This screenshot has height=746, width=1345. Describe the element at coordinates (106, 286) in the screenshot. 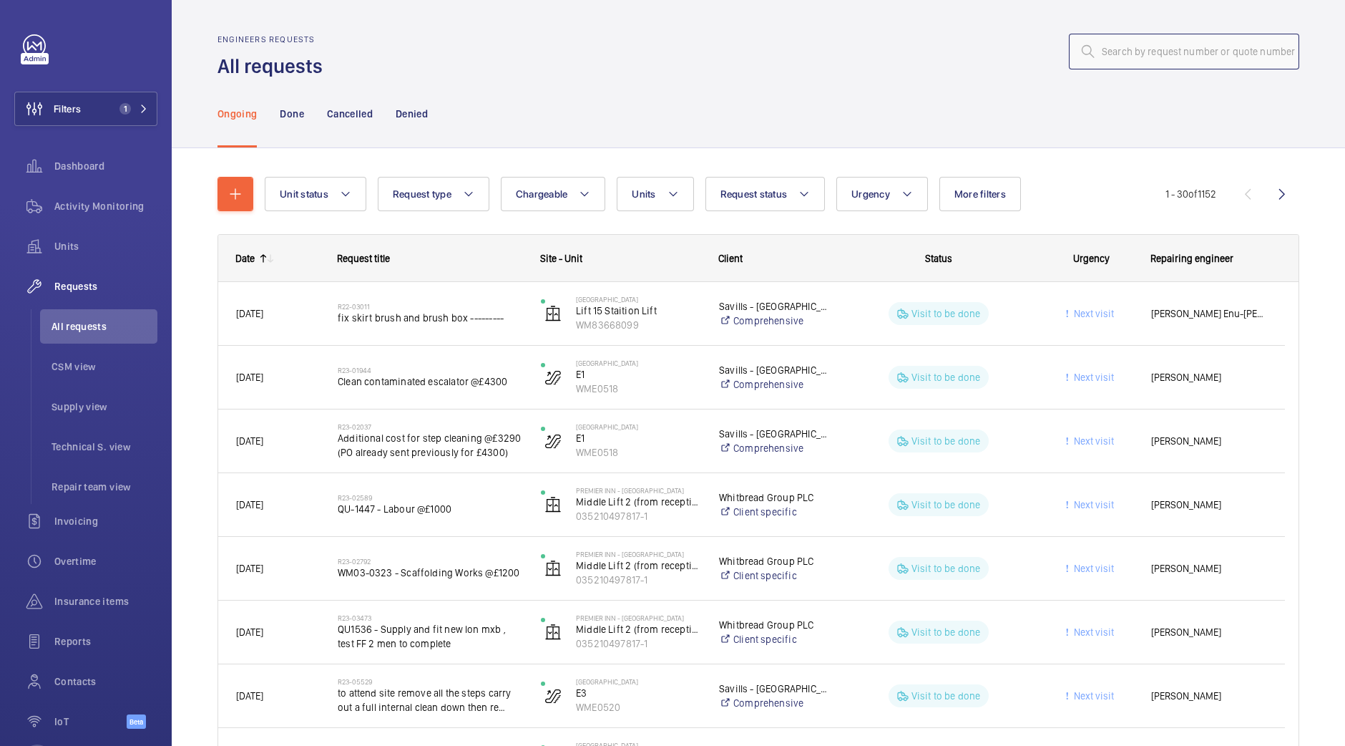

I see `span: Requests` at that location.